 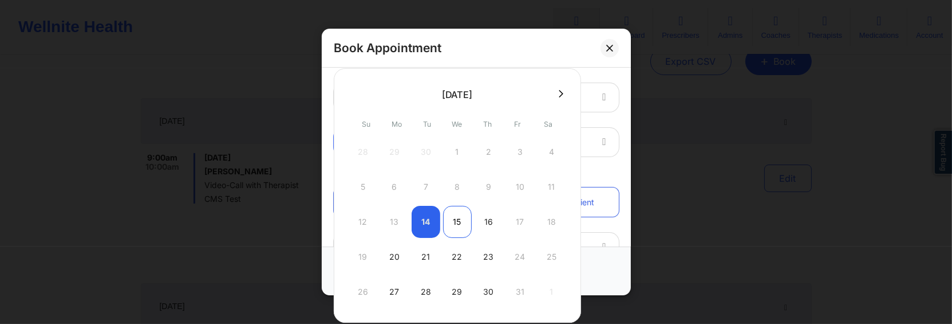 What do you see at coordinates (487, 124) in the screenshot?
I see `abbr: Thursday` at bounding box center [487, 124].